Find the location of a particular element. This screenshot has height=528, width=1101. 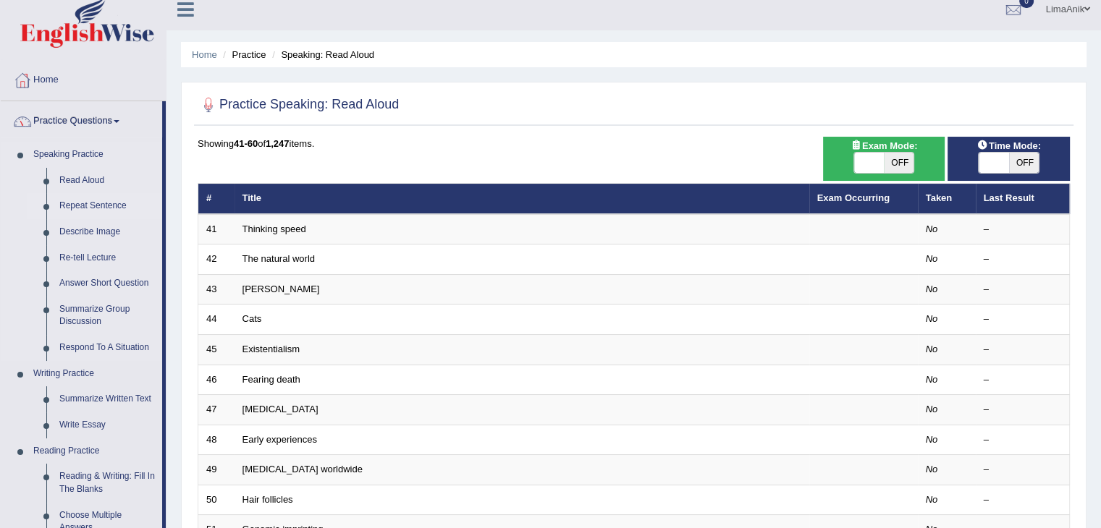

b: 1,247 is located at coordinates (277, 143).